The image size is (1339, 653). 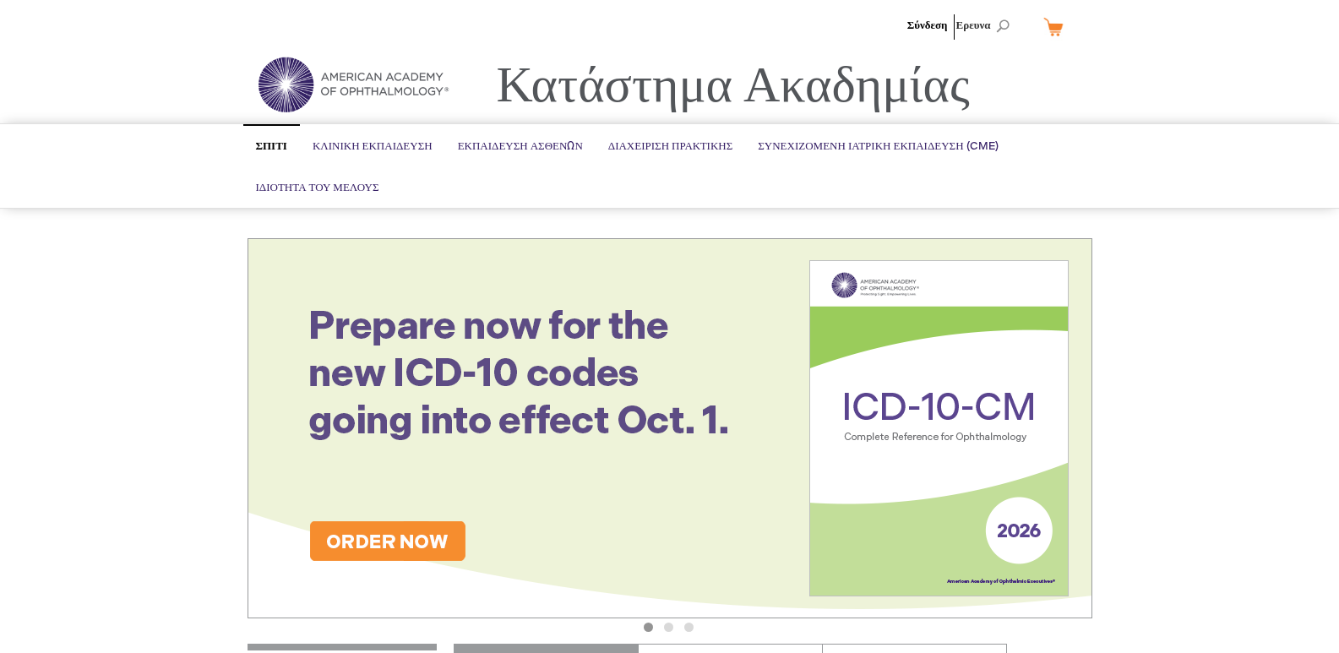 I want to click on button: 3 από 3, so click(x=688, y=627).